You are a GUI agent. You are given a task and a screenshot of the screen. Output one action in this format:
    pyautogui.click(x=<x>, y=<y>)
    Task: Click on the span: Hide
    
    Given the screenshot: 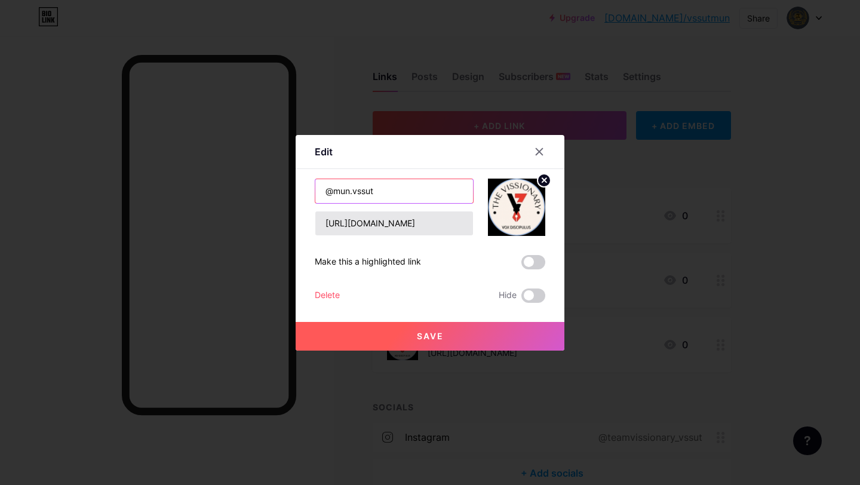 What is the action you would take?
    pyautogui.click(x=508, y=296)
    